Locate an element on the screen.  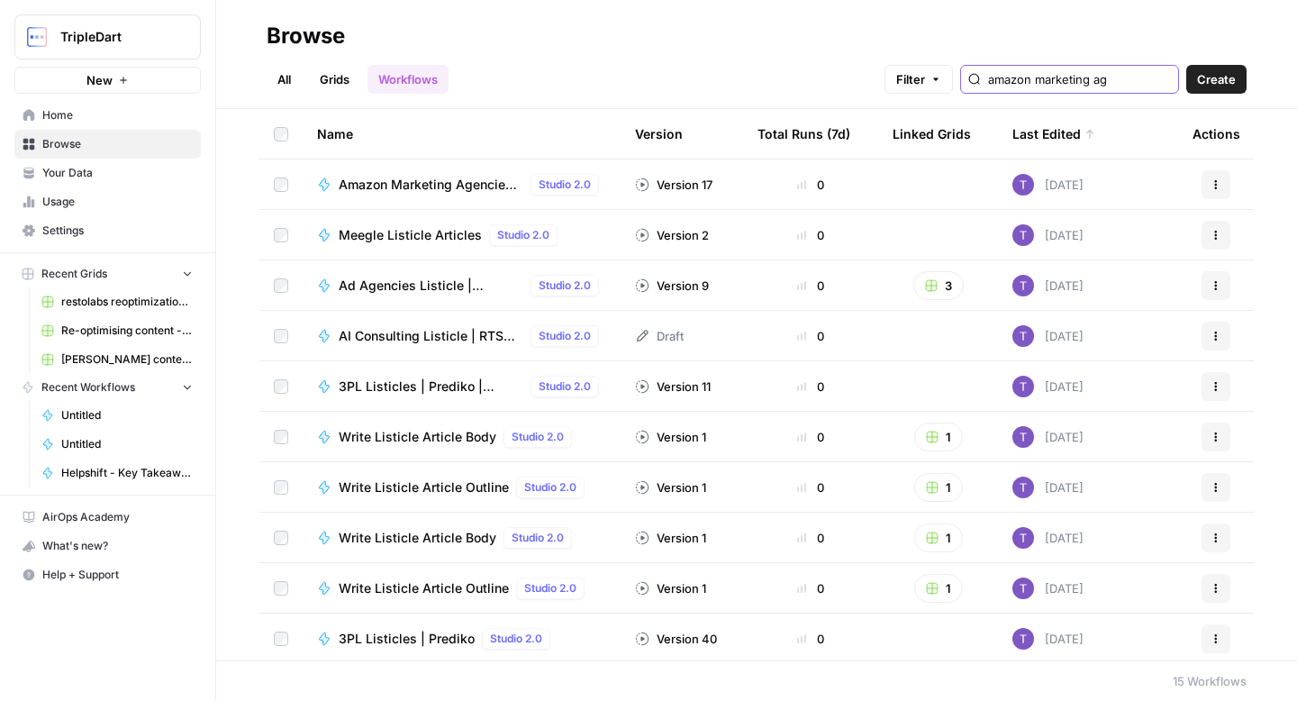
div: Linked Grids is located at coordinates (931, 133).